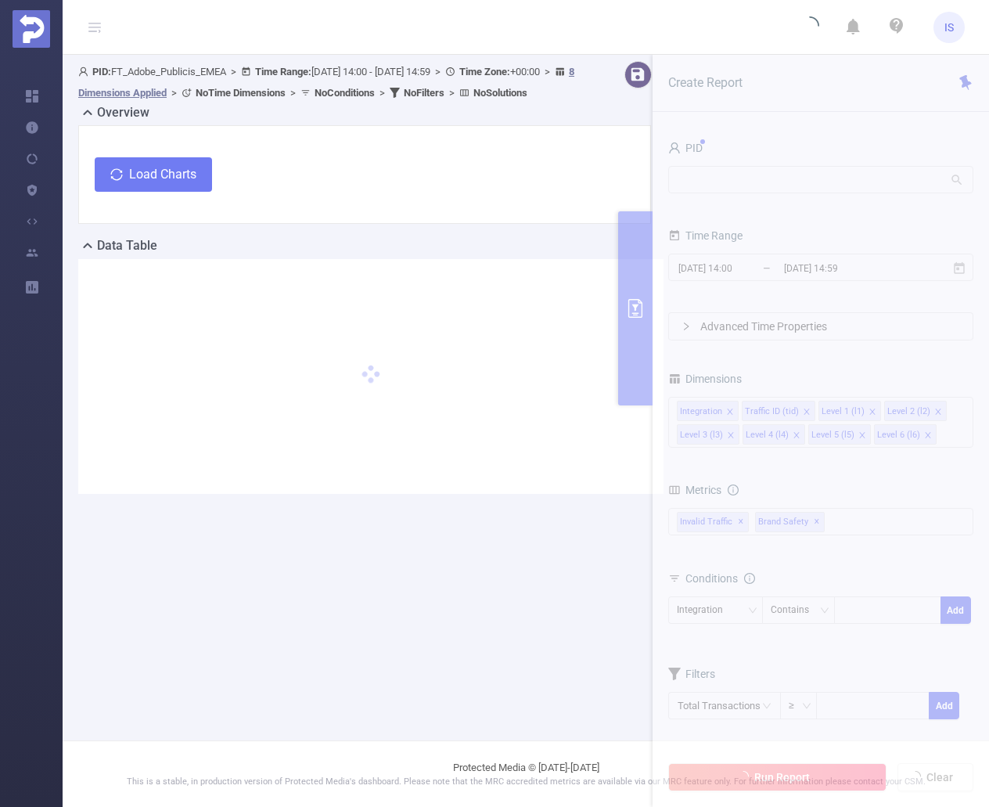  Describe the element at coordinates (85, 71) in the screenshot. I see `i: icon: user` at that location.